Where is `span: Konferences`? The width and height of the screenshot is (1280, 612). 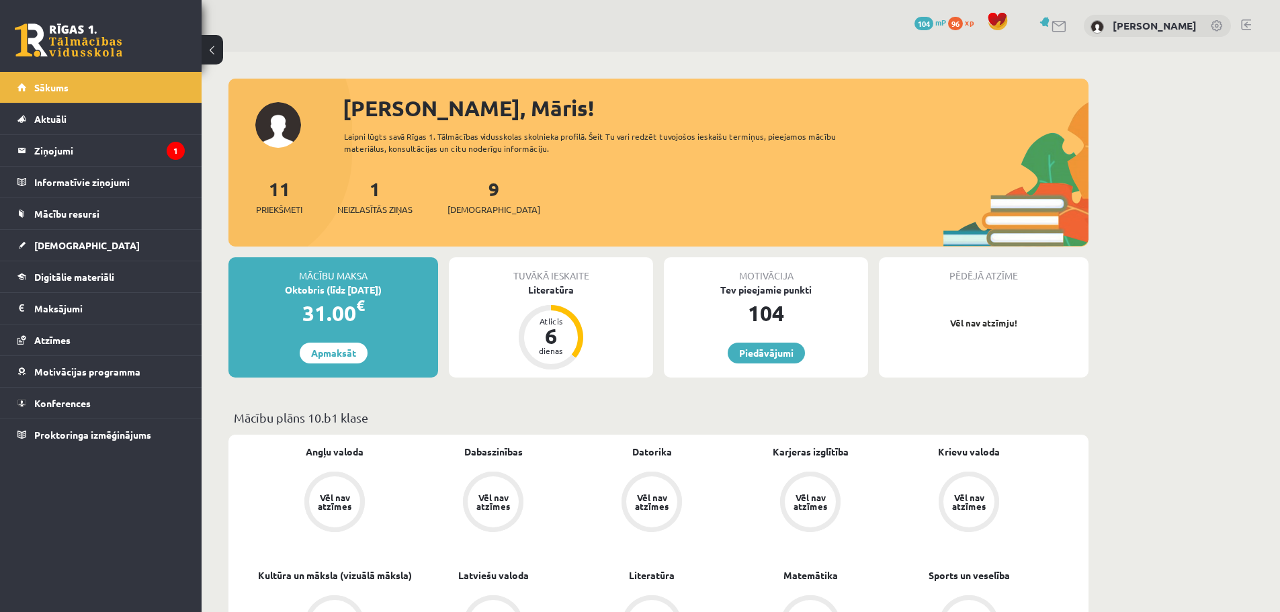
span: Konferences is located at coordinates (63, 403).